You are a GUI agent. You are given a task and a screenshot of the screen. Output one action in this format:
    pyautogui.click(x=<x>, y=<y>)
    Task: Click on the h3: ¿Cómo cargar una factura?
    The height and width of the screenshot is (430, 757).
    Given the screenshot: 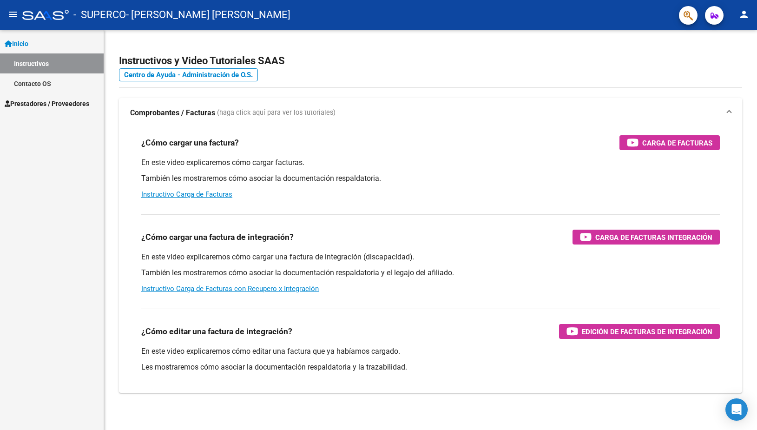 What is the action you would take?
    pyautogui.click(x=190, y=143)
    